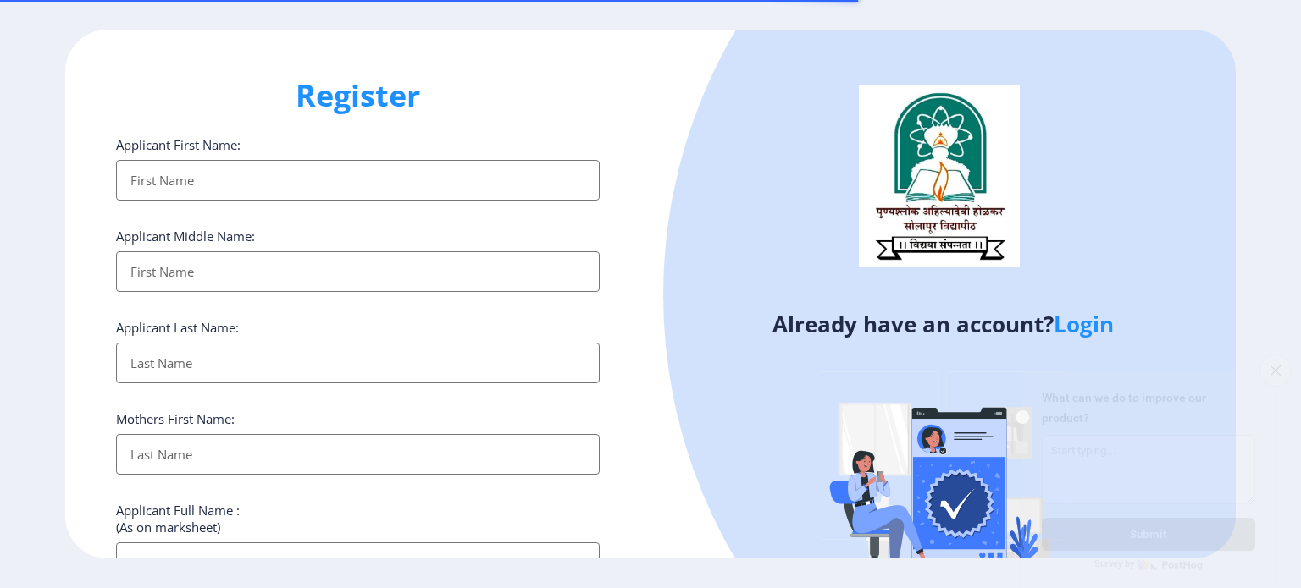 Image resolution: width=1301 pixels, height=588 pixels. Describe the element at coordinates (178, 519) in the screenshot. I see `label: Applicant Full Name : (As on marksheet)` at that location.